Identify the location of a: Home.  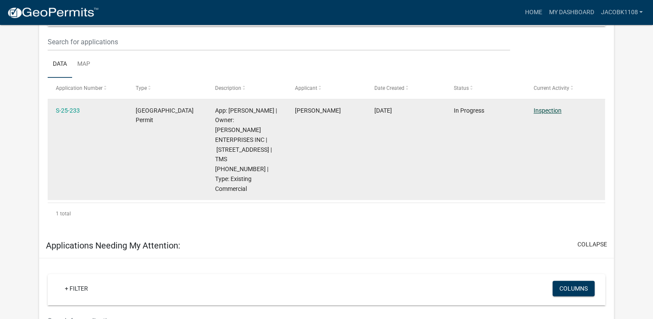
(534, 12).